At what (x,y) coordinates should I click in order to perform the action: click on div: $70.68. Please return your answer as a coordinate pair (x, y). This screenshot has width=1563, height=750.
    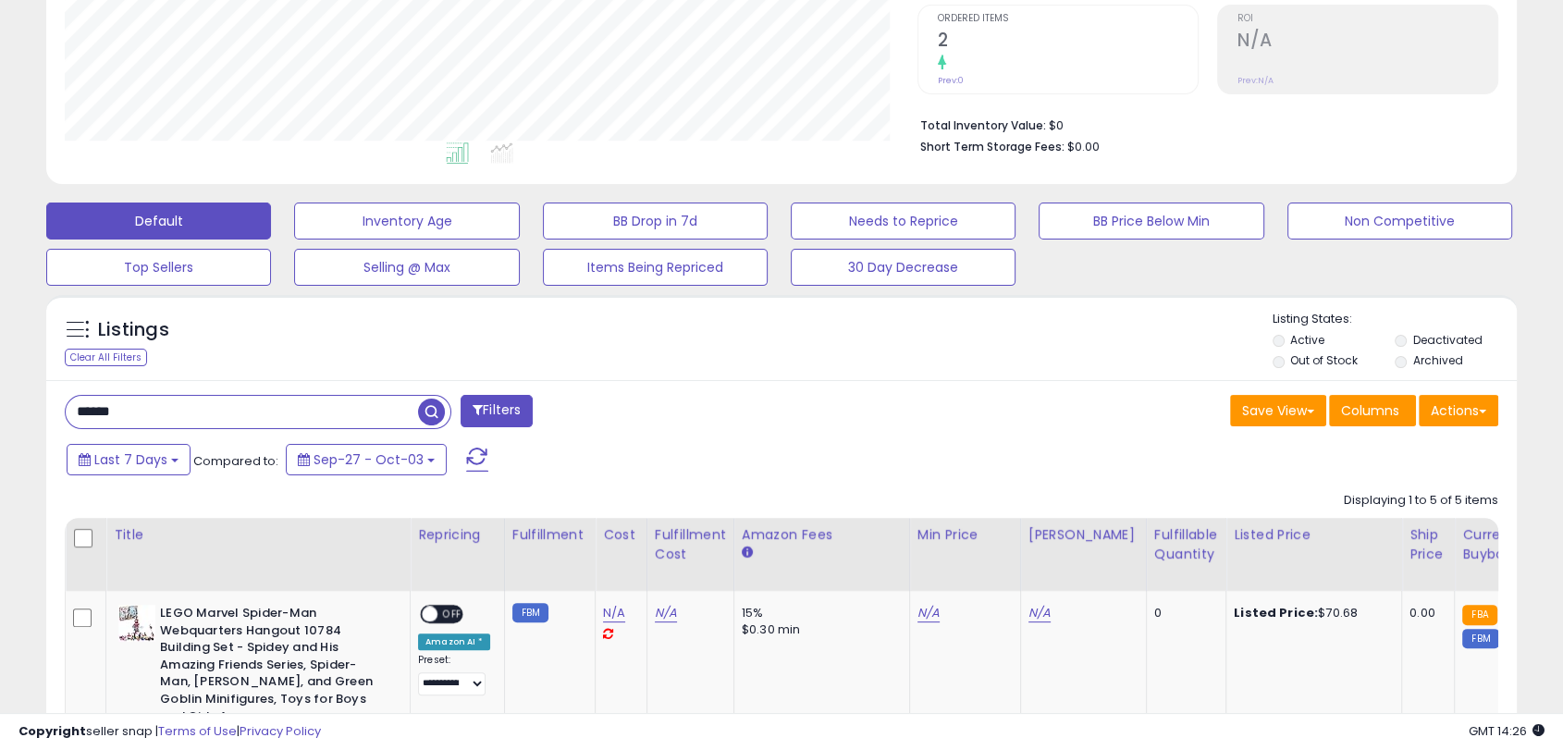
    Looking at the image, I should click on (1311, 613).